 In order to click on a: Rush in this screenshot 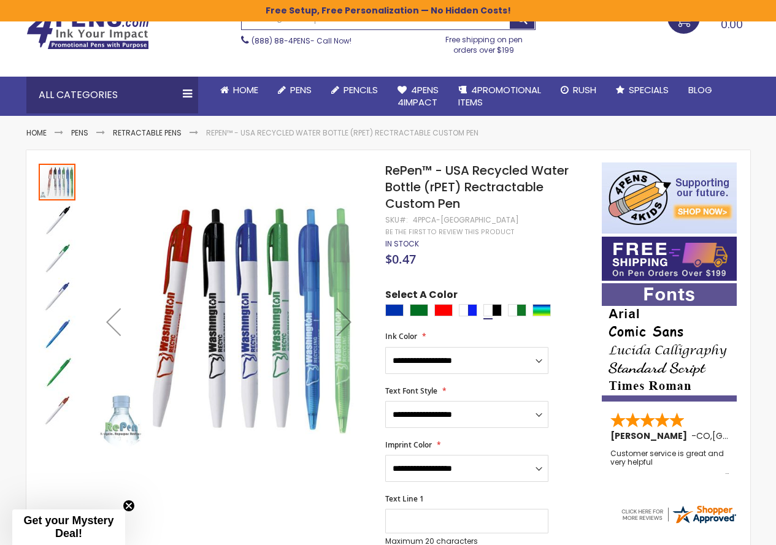, I will do `click(578, 90)`.